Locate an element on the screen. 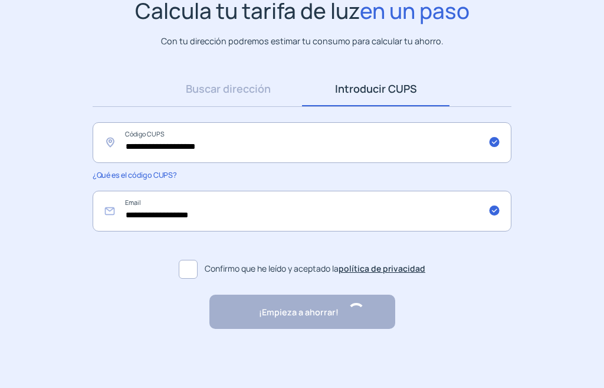 This screenshot has height=388, width=604. a: Buscar dirección is located at coordinates (228, 88).